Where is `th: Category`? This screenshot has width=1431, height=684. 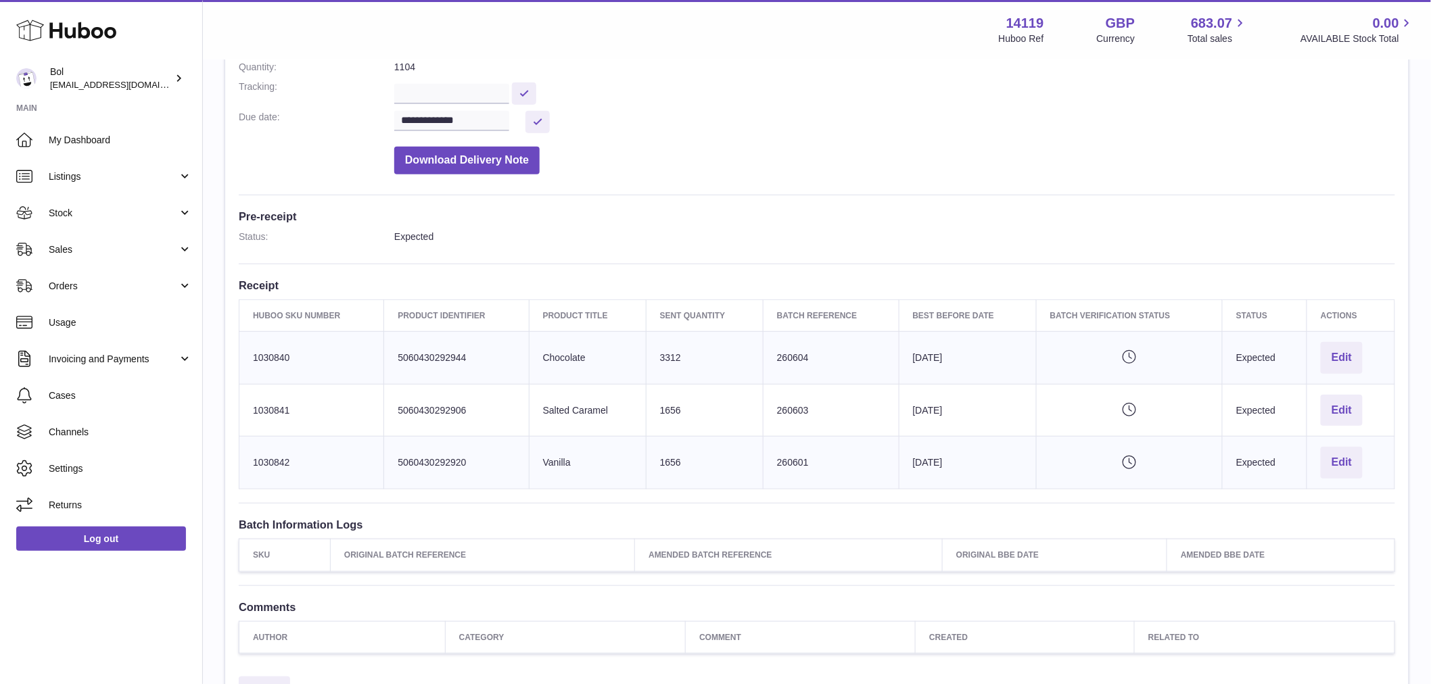 th: Category is located at coordinates (565, 637).